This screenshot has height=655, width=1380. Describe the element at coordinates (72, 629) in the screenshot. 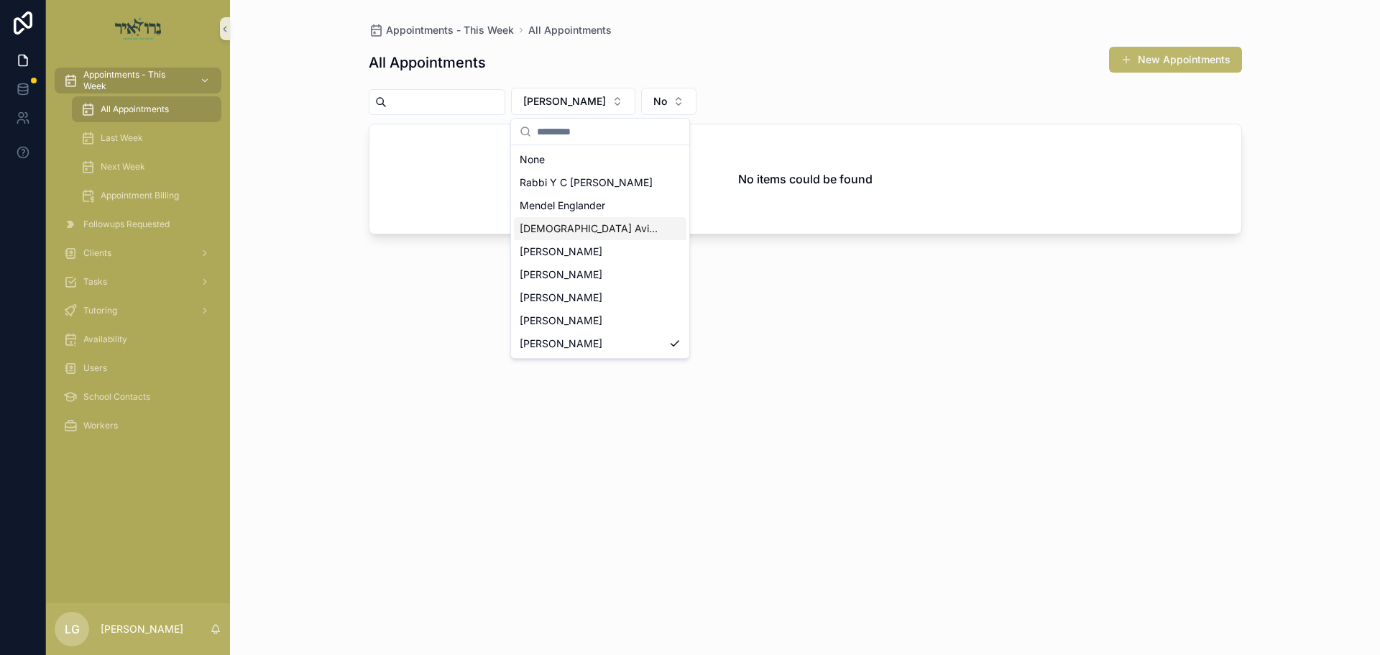

I see `span: LG` at that location.